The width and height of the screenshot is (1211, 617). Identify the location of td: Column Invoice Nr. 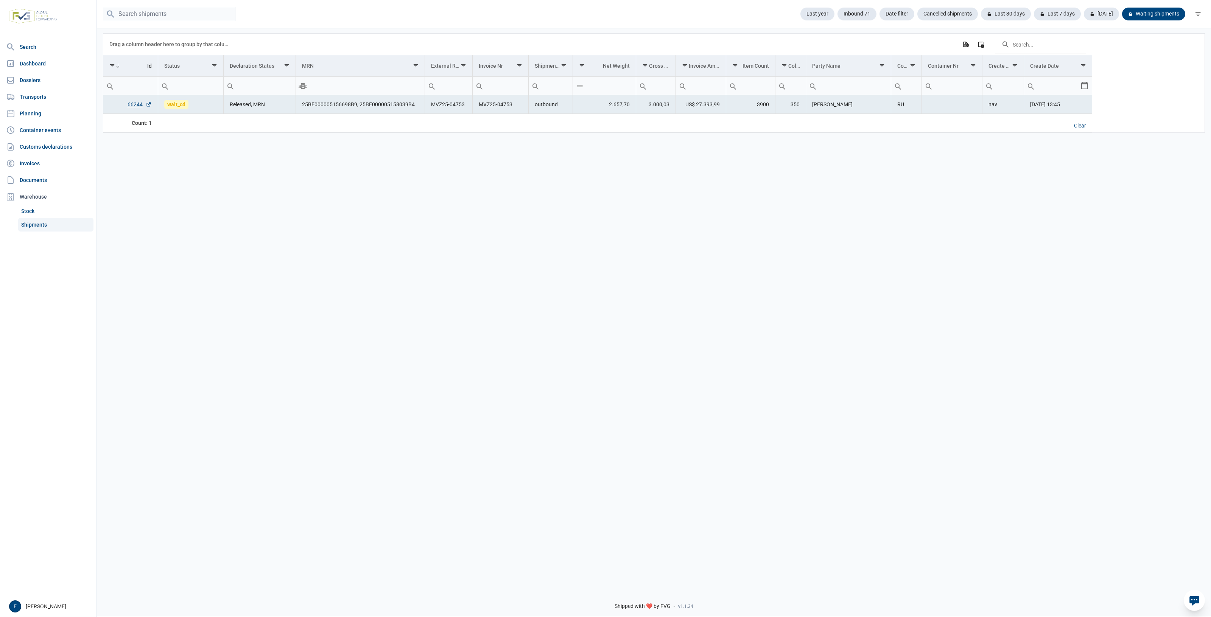
(500, 66).